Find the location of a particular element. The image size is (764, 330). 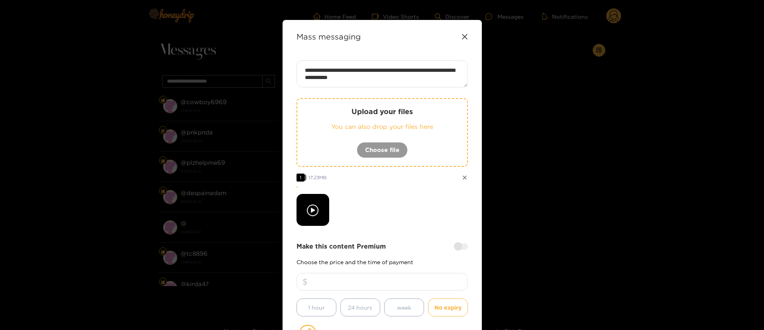

strong: Make this content Premium is located at coordinates (341, 246).